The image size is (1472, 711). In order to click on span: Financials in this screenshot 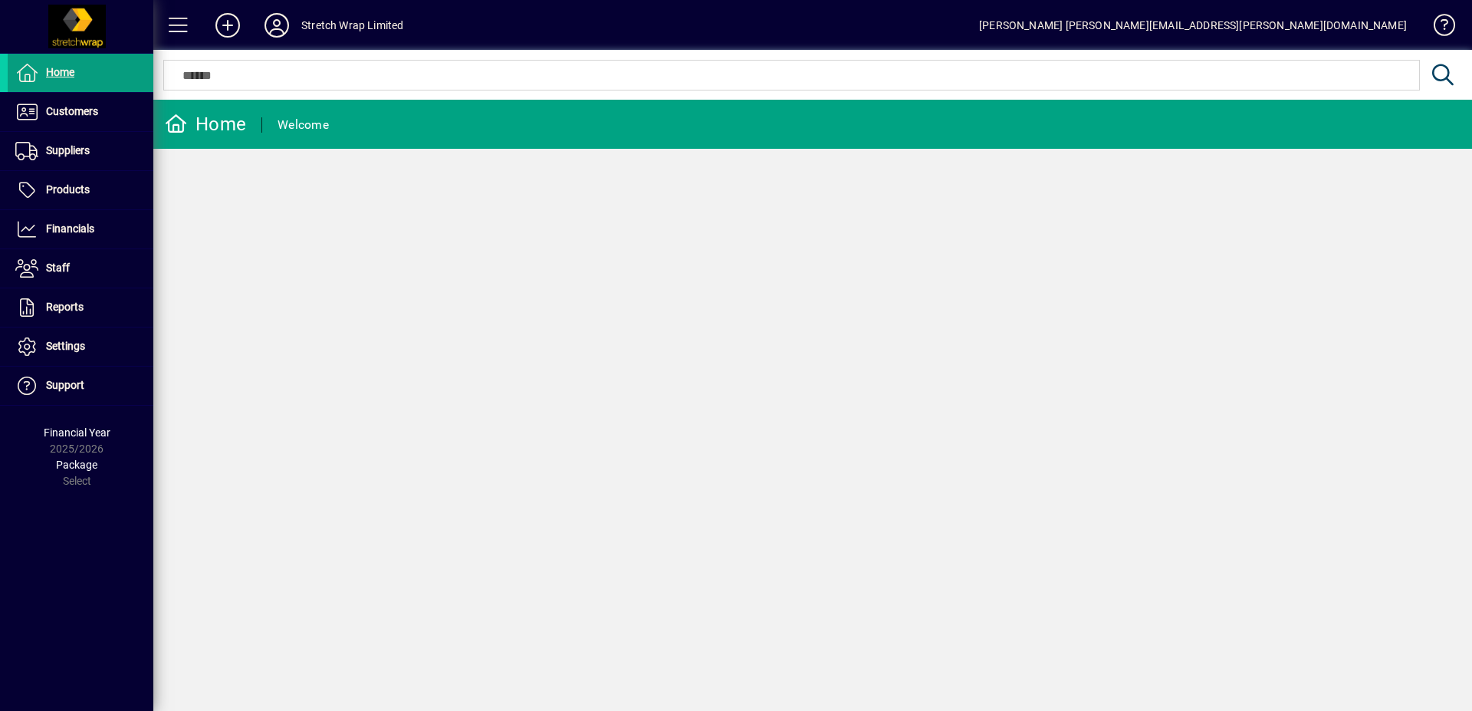, I will do `click(70, 228)`.